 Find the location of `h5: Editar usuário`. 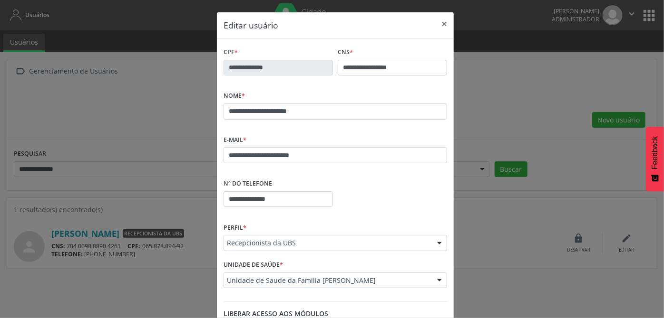

h5: Editar usuário is located at coordinates (250, 25).